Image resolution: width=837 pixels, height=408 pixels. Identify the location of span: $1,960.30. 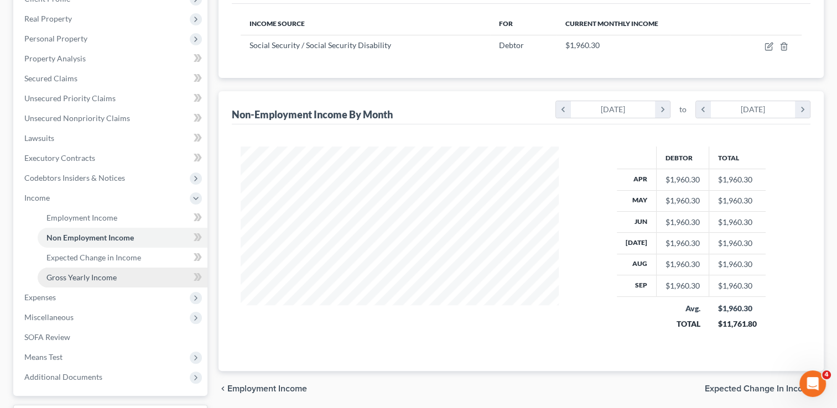
(582, 45).